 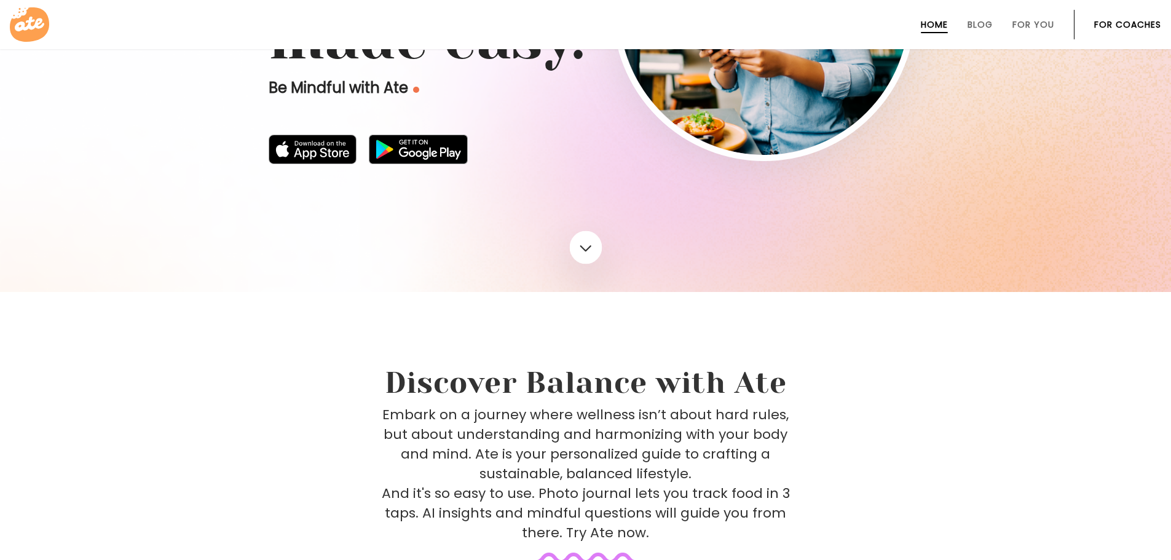 I want to click on a: For You, so click(x=1033, y=25).